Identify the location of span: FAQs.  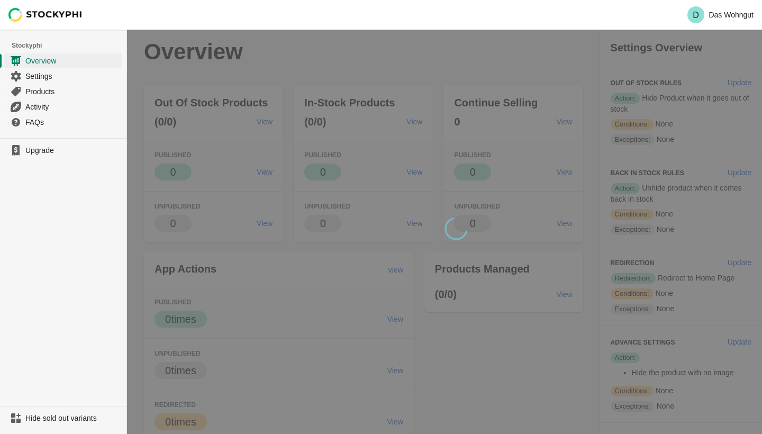
(72, 122).